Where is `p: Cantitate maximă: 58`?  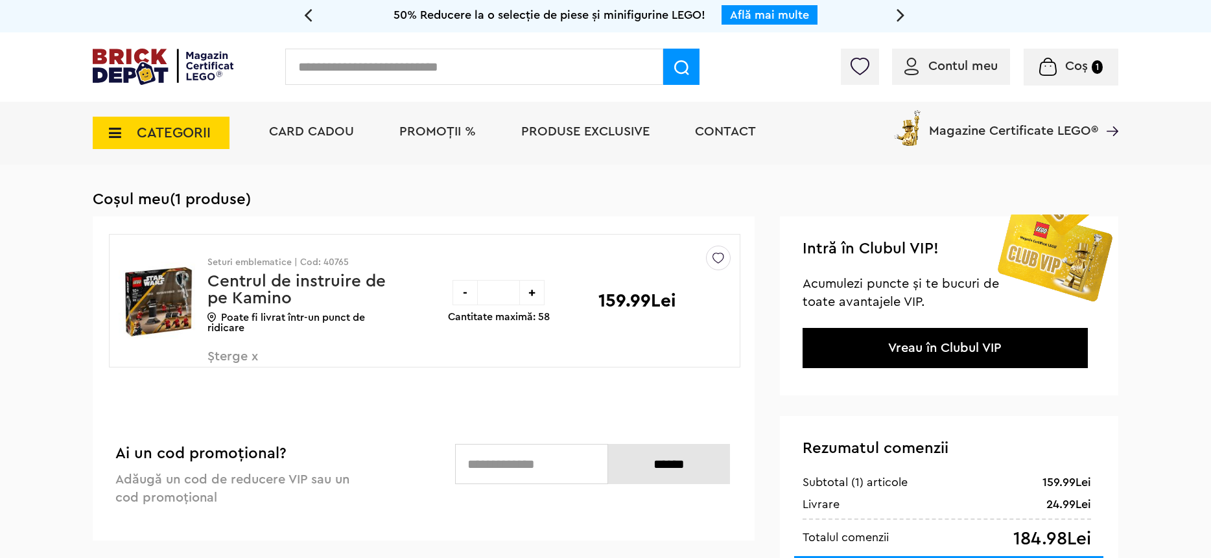 p: Cantitate maximă: 58 is located at coordinates (498, 317).